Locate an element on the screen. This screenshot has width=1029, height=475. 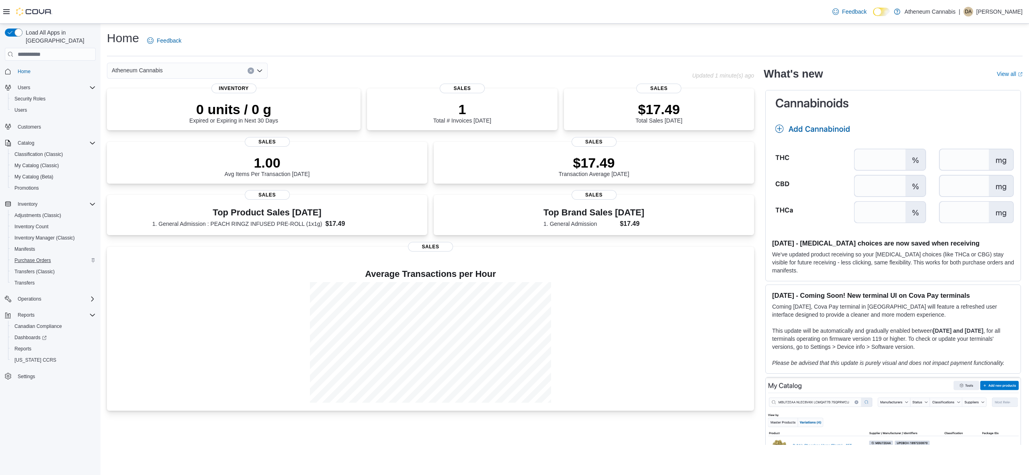
button: Classification (Classic) is located at coordinates (53, 154).